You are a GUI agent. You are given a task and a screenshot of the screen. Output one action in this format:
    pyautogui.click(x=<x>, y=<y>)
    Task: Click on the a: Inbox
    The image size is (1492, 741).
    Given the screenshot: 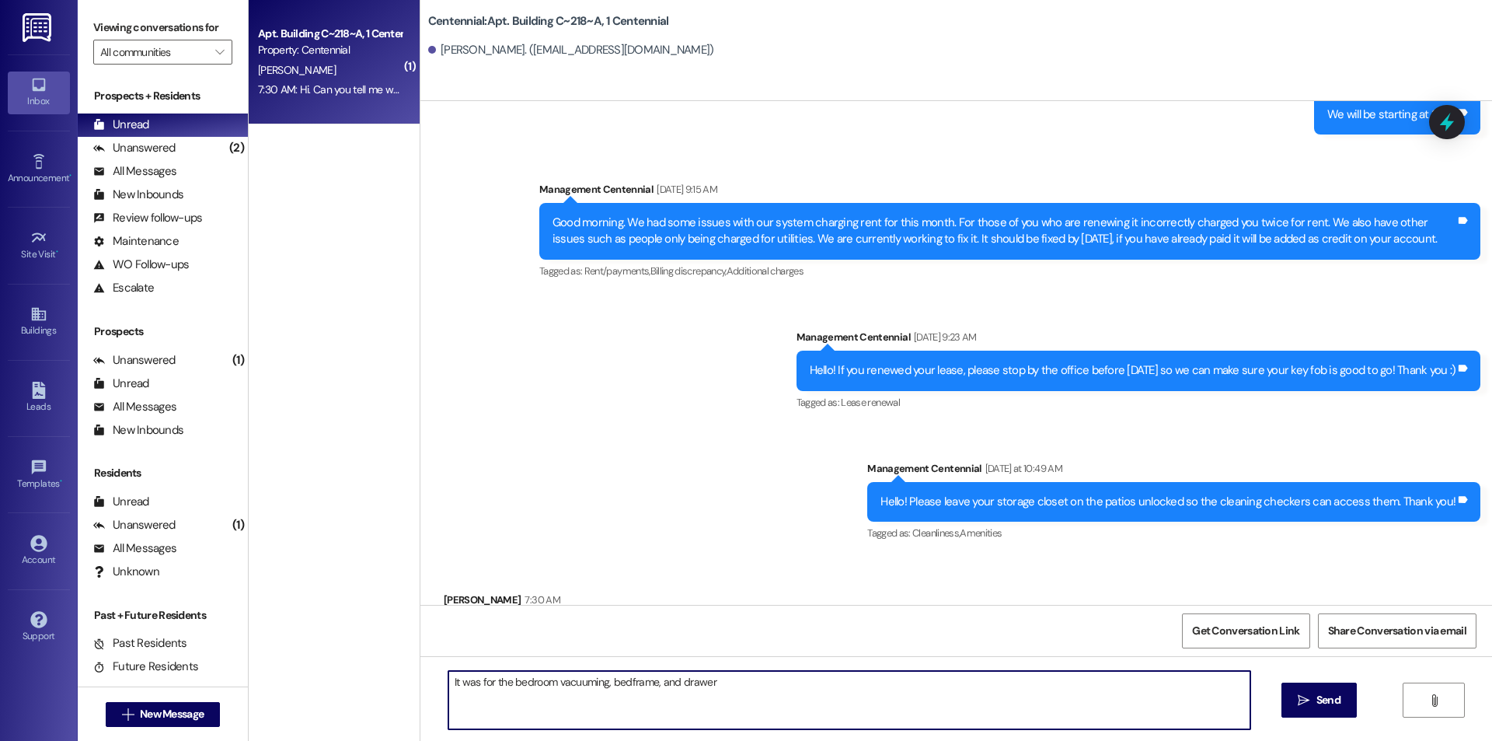 What is the action you would take?
    pyautogui.click(x=39, y=92)
    